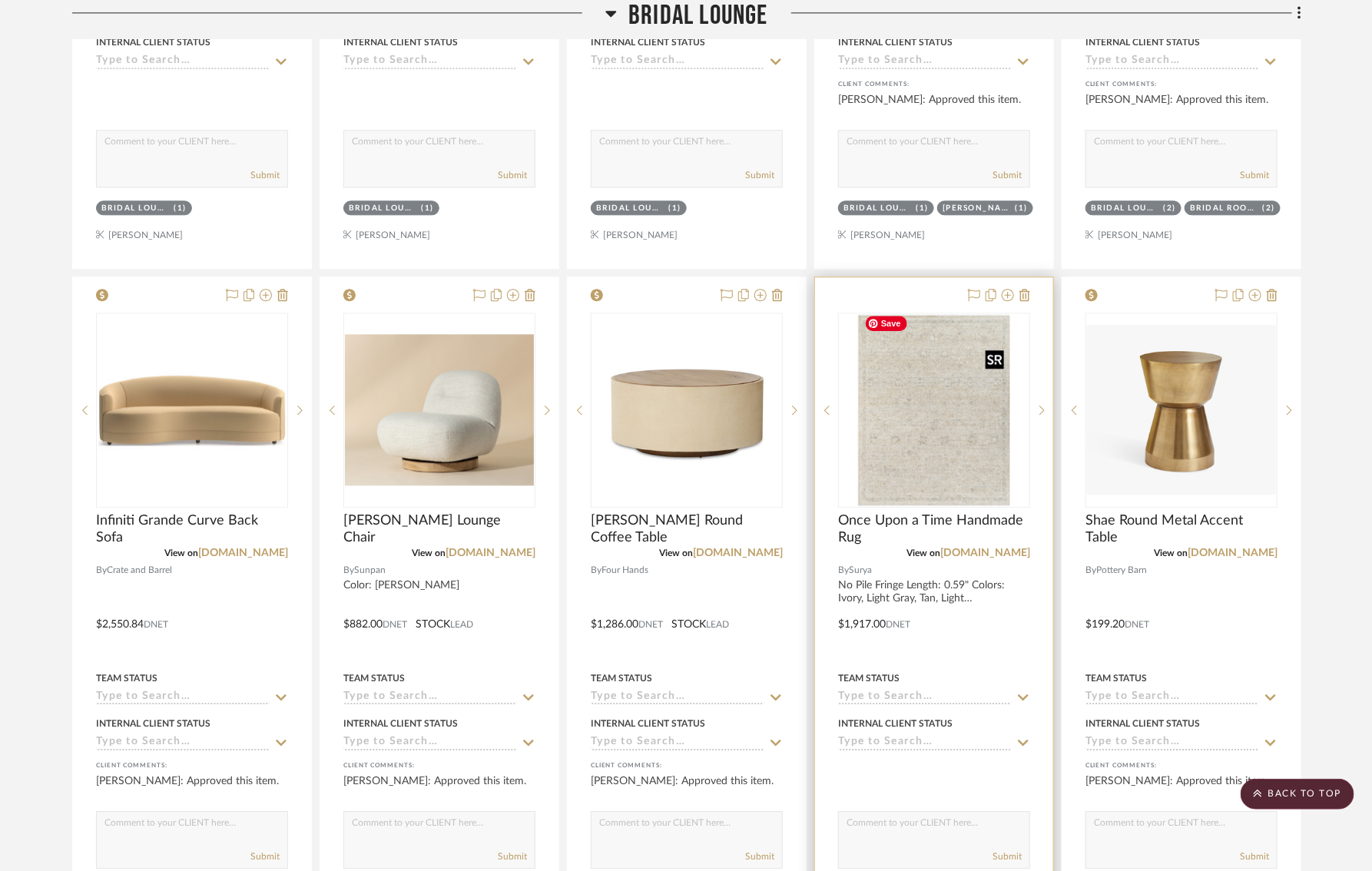  I want to click on span: Shae Round Metal Accent Table, so click(1181, 529).